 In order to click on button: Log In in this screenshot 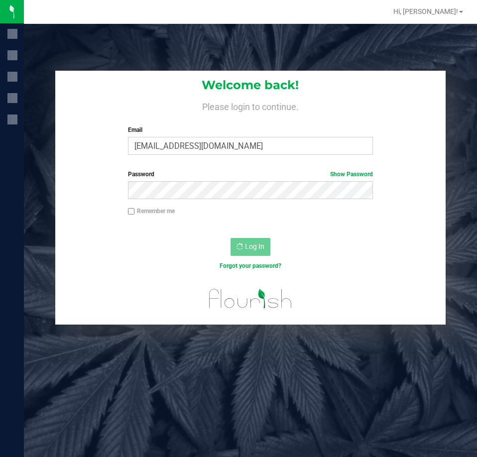, I will do `click(250, 247)`.